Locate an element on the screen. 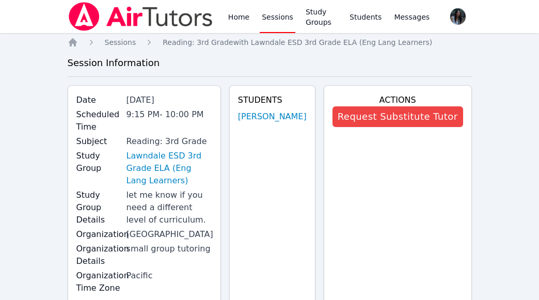  label: Organization is located at coordinates (98, 235).